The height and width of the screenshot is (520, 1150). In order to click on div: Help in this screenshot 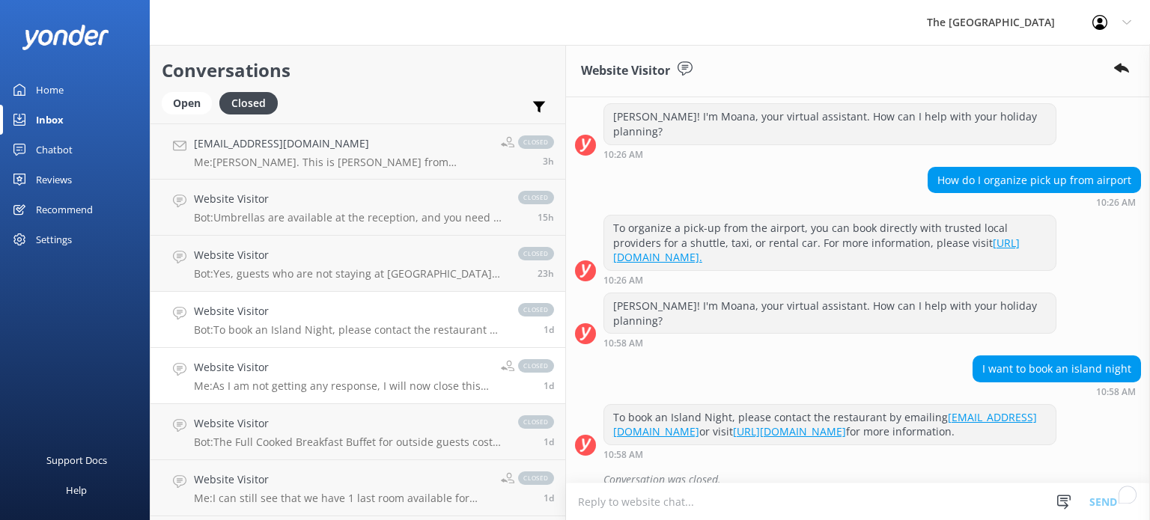, I will do `click(76, 490)`.